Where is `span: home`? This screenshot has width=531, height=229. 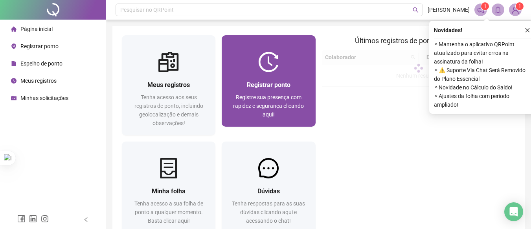
span: home is located at coordinates (14, 29).